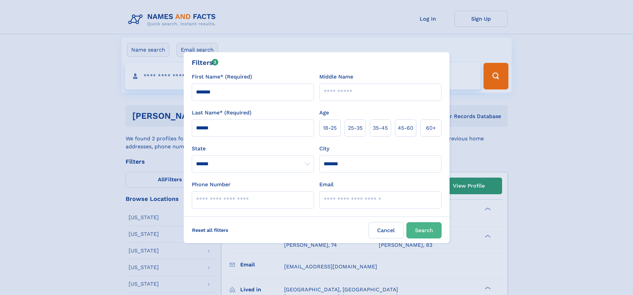 The height and width of the screenshot is (295, 633). I want to click on span: 60+, so click(431, 128).